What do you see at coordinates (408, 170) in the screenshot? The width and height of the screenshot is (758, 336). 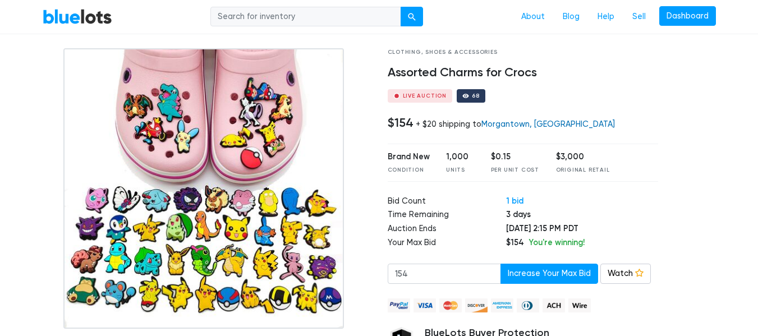 I see `div: Condition` at bounding box center [408, 170].